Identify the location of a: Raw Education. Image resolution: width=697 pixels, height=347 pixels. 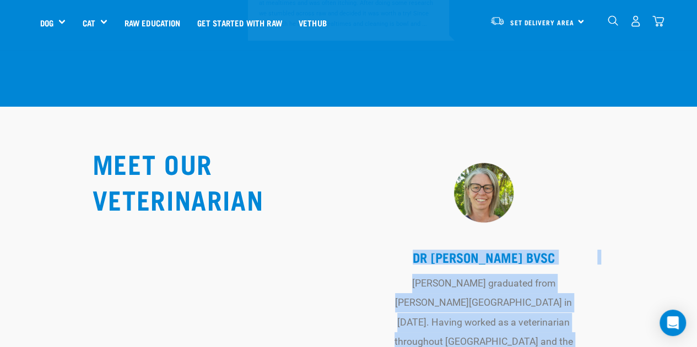
(152, 23).